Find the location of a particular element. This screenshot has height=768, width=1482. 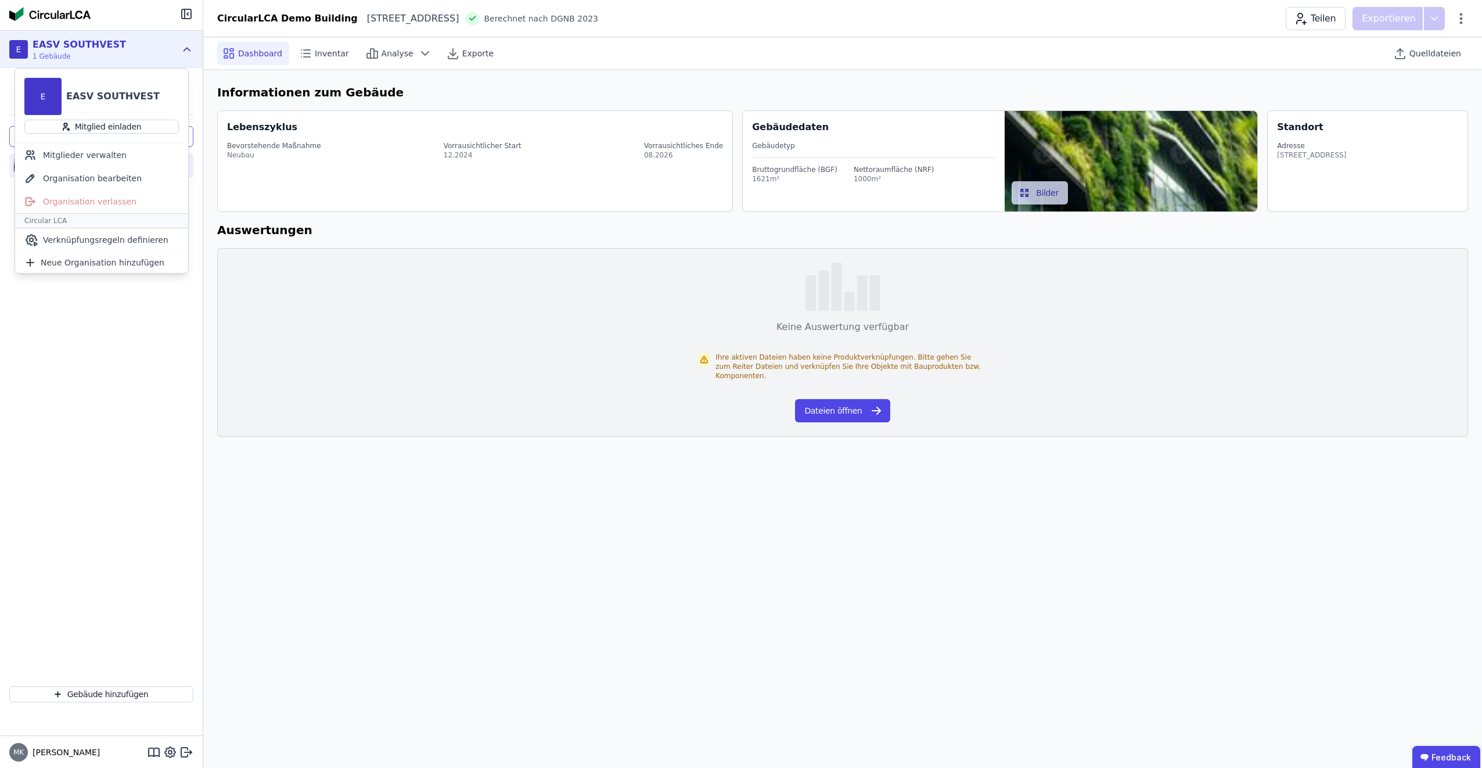

div: 08.2026 is located at coordinates (683, 155).